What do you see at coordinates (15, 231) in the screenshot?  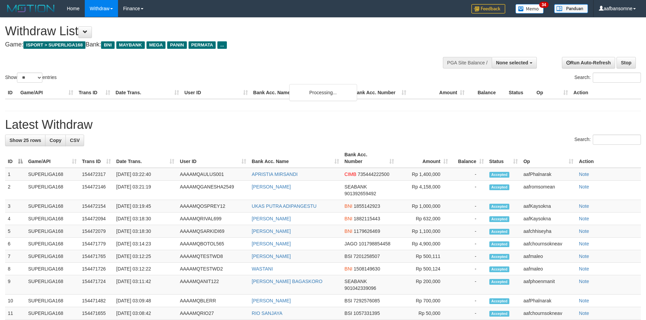 I see `td: 5` at bounding box center [15, 231].